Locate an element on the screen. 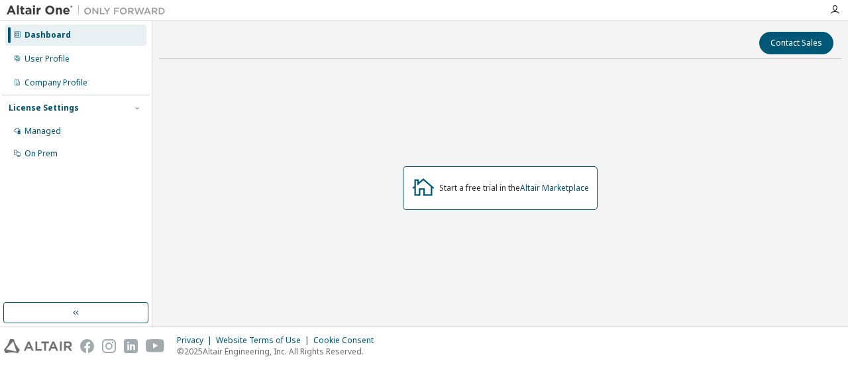 This screenshot has height=365, width=848. img: altair_logo.svg is located at coordinates (38, 346).